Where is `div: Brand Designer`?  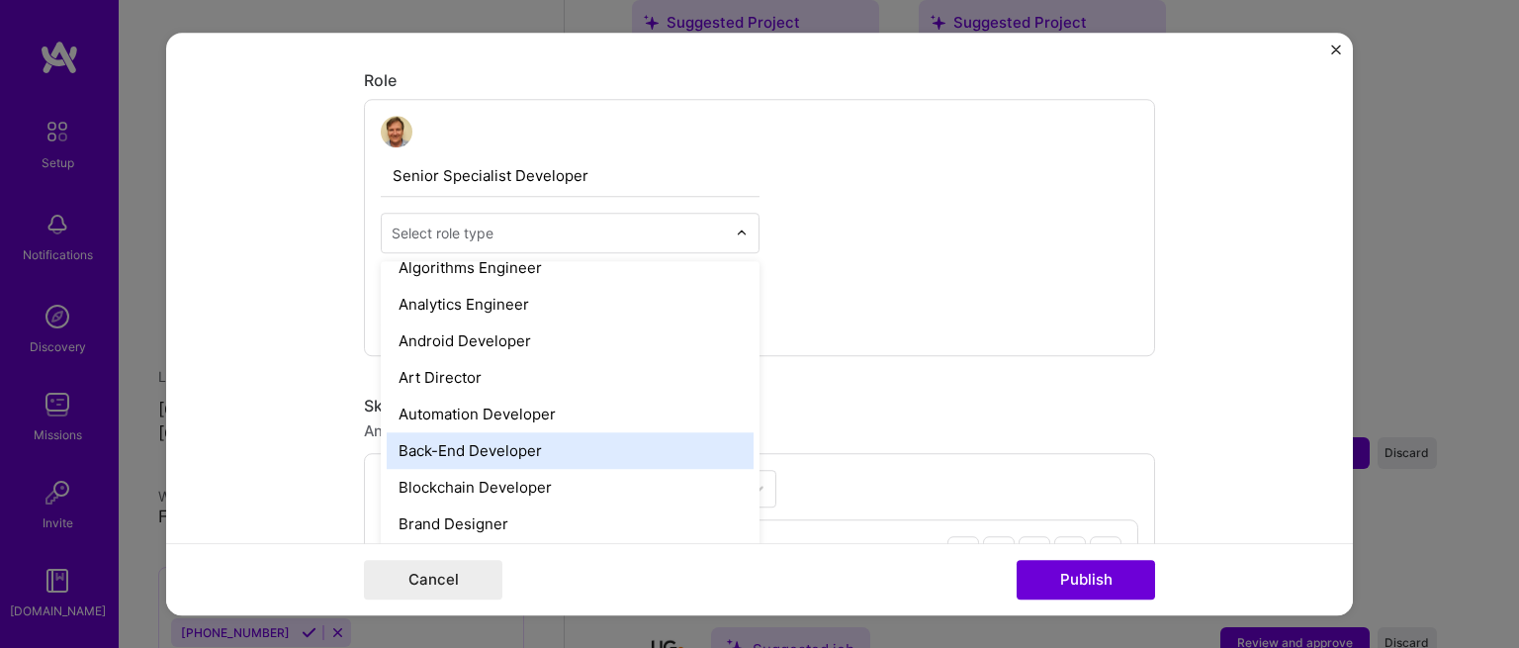
div: Brand Designer is located at coordinates (570, 523).